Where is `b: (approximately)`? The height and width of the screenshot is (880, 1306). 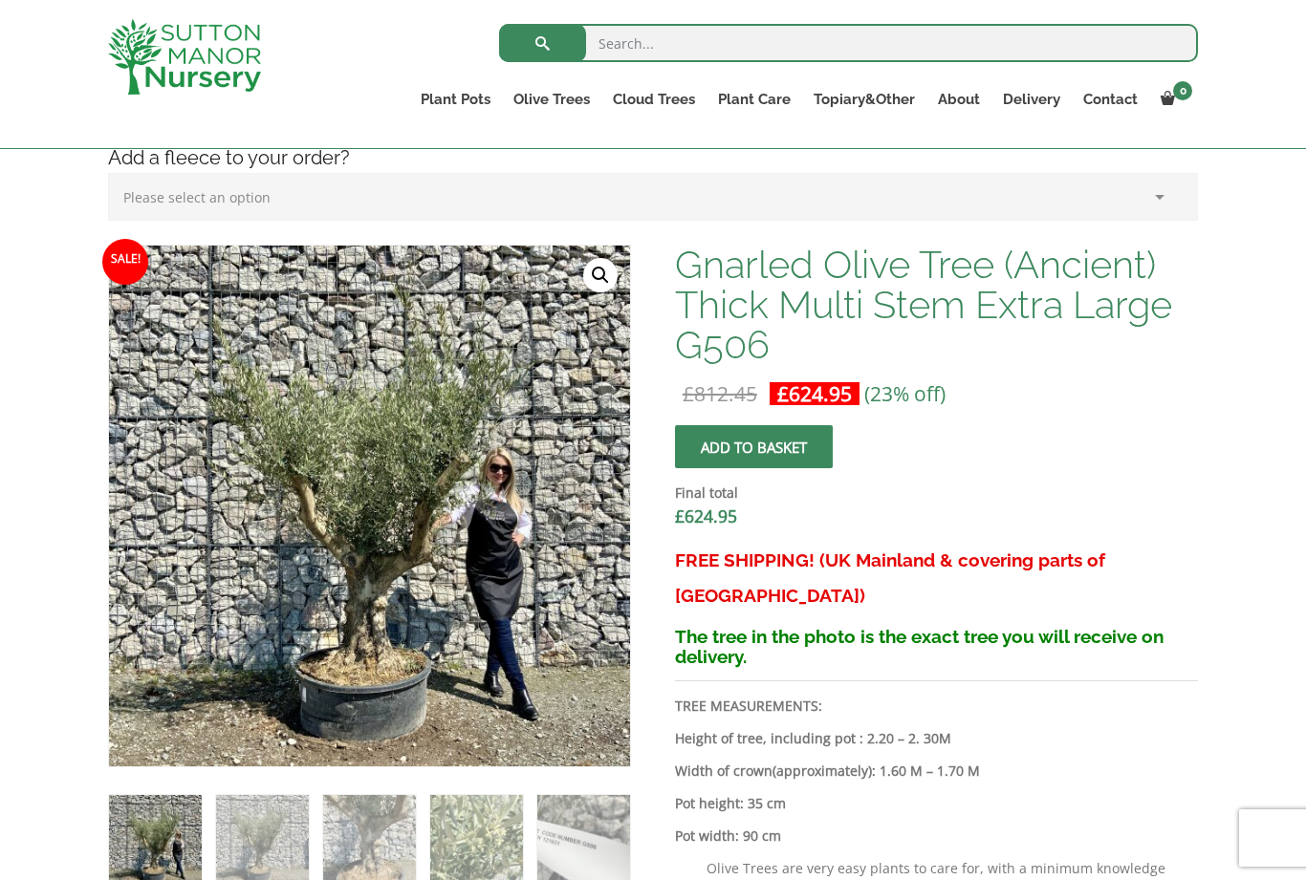 b: (approximately) is located at coordinates (822, 770).